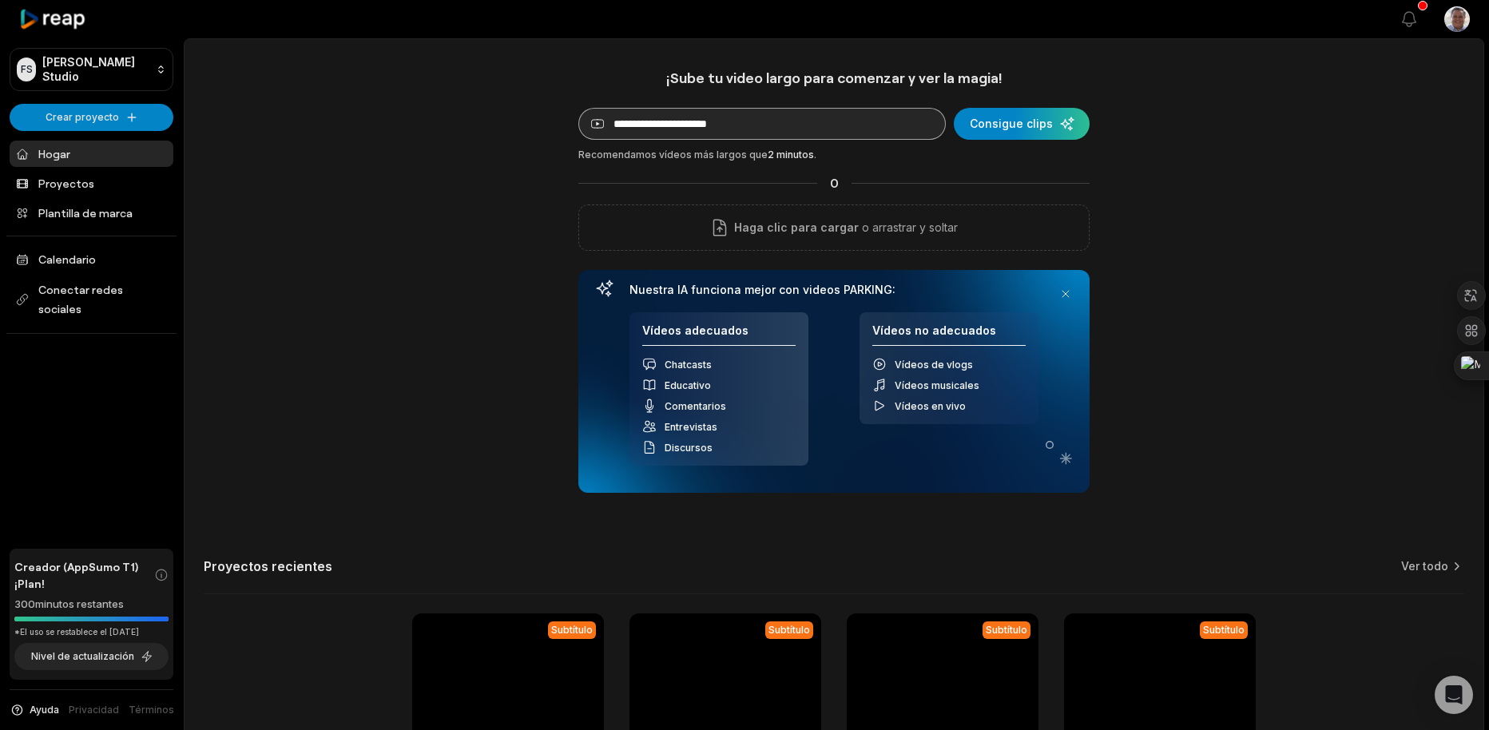  I want to click on span: 2 minutos, so click(791, 154).